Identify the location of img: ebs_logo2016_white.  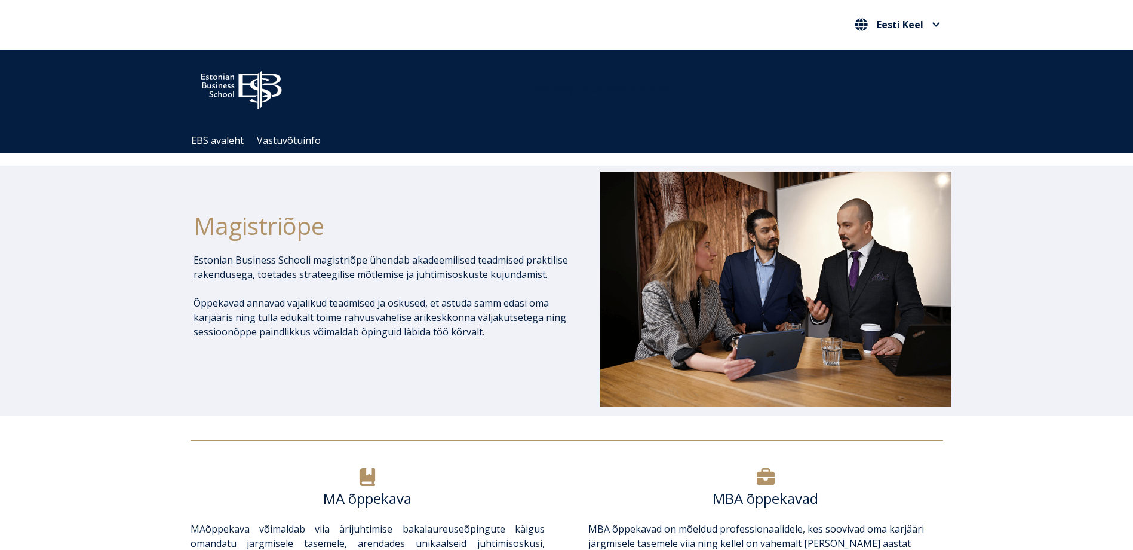
(241, 87).